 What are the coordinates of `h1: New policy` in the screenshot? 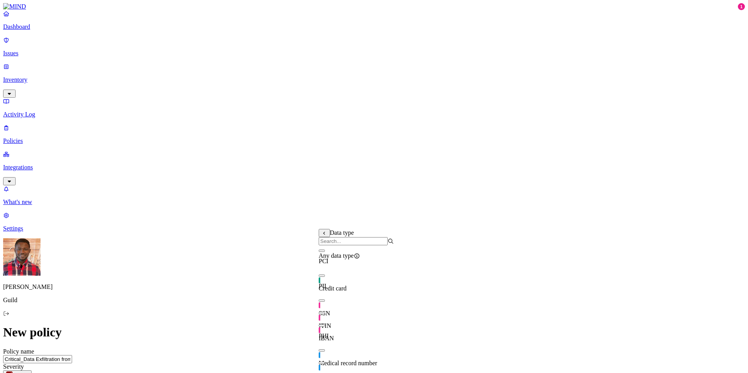 It's located at (374, 332).